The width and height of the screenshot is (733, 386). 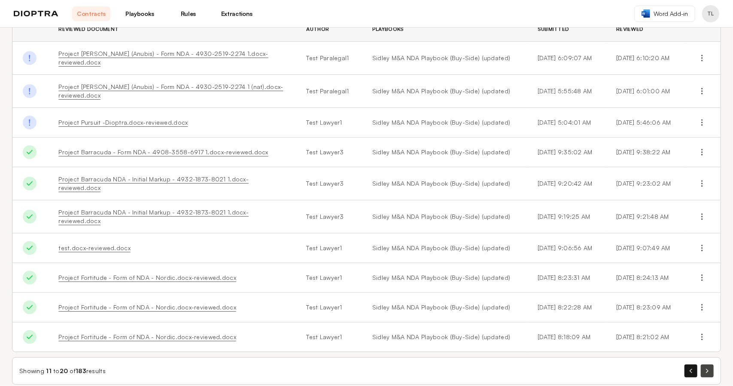 What do you see at coordinates (140, 14) in the screenshot?
I see `a: Playbooks` at bounding box center [140, 14].